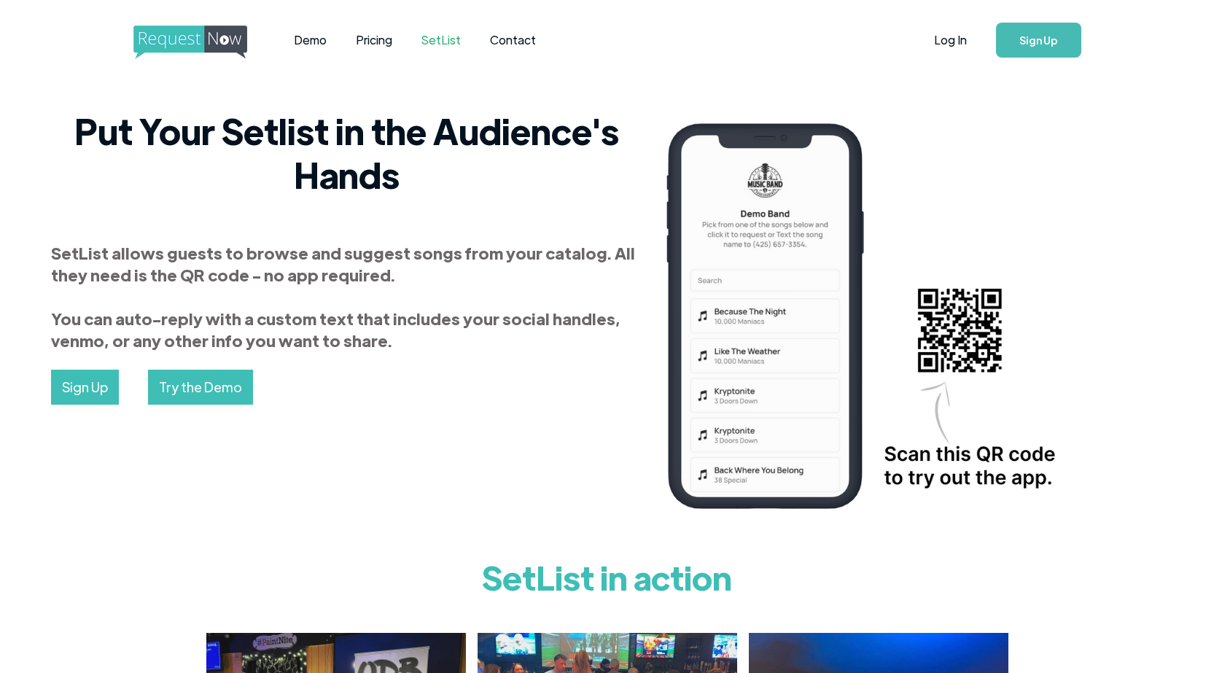  What do you see at coordinates (200, 387) in the screenshot?
I see `a: Try the Demo` at bounding box center [200, 387].